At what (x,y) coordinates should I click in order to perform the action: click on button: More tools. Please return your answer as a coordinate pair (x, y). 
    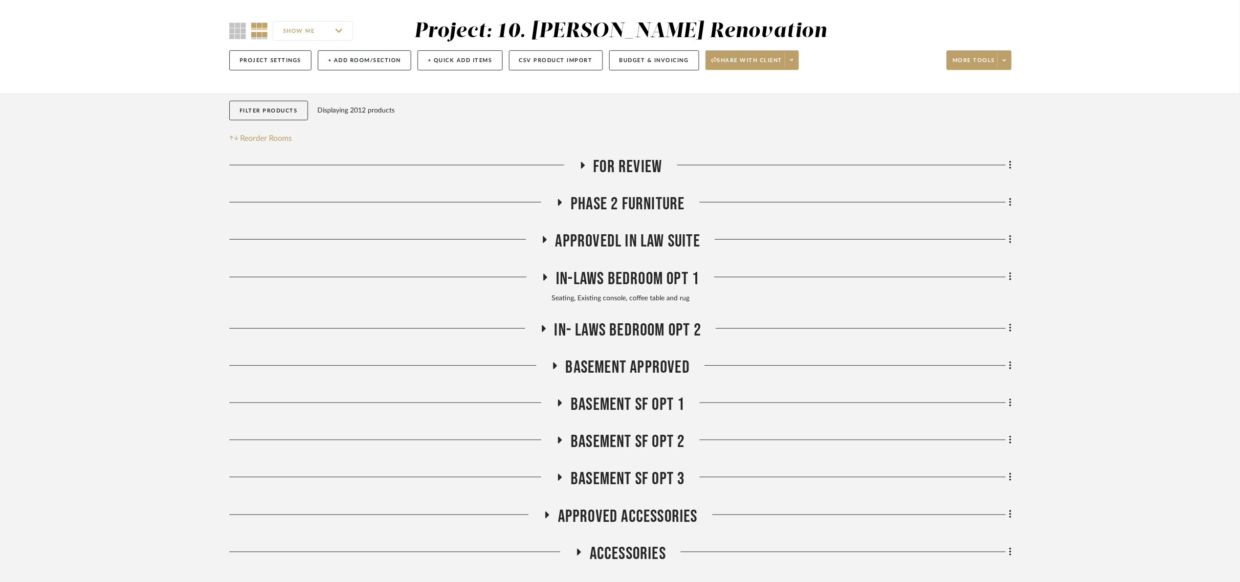
    Looking at the image, I should click on (979, 60).